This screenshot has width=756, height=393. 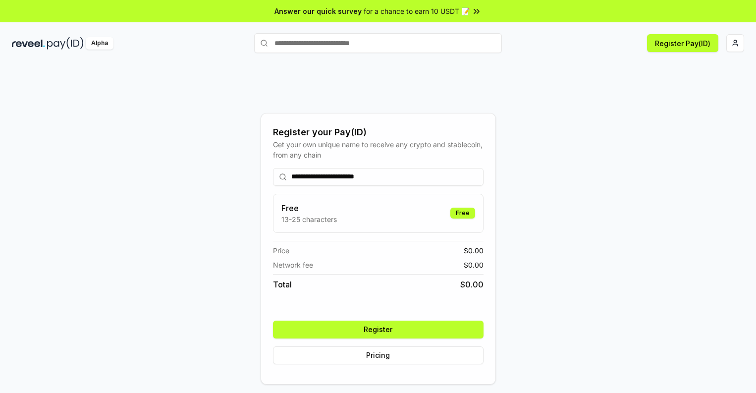 I want to click on div: Get your own unique name to receive any crypto and stablecoin, from any chain, so click(x=378, y=150).